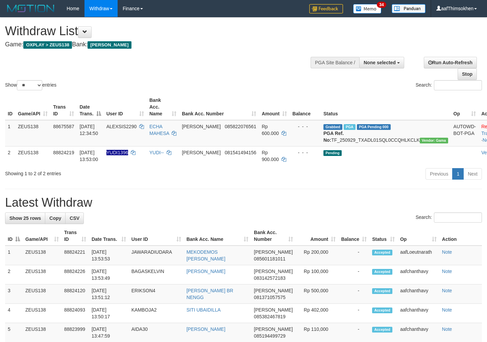 The image size is (487, 342). What do you see at coordinates (240, 152) in the screenshot?
I see `span: Copy 081541494156 to clipboard` at bounding box center [240, 152].